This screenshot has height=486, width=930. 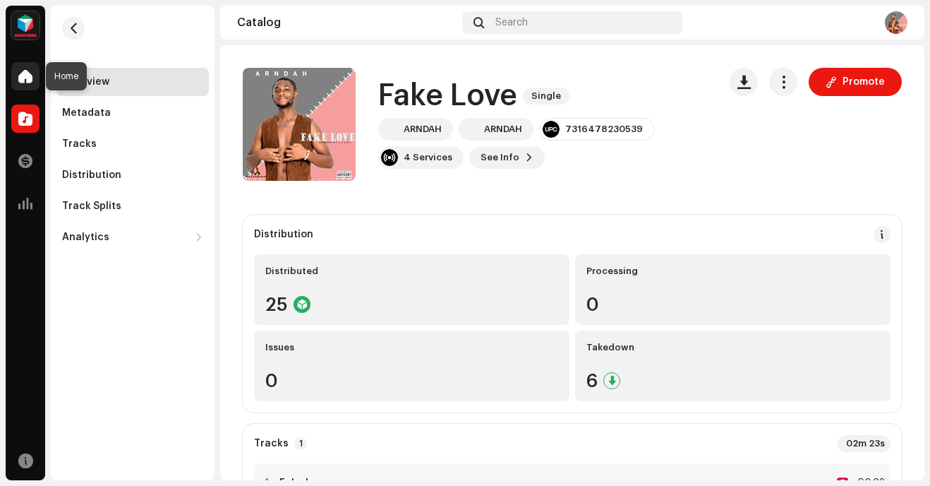 I want to click on div: 4 Services, so click(x=428, y=157).